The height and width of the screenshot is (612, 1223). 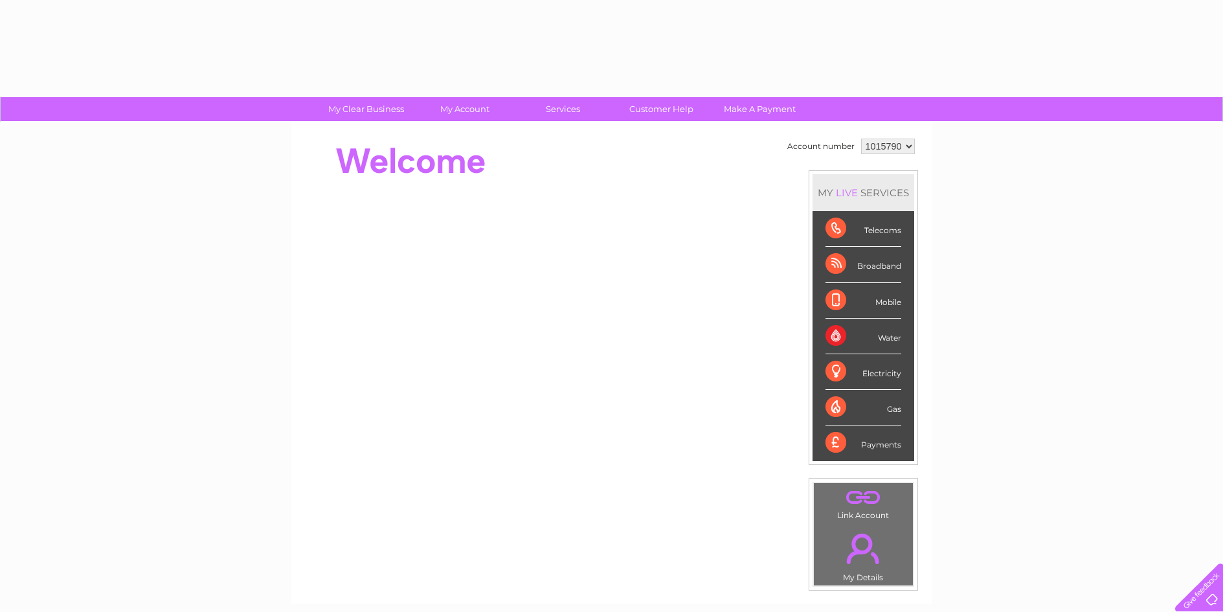 What do you see at coordinates (863, 192) in the screenshot?
I see `div: MY SERVICES` at bounding box center [863, 192].